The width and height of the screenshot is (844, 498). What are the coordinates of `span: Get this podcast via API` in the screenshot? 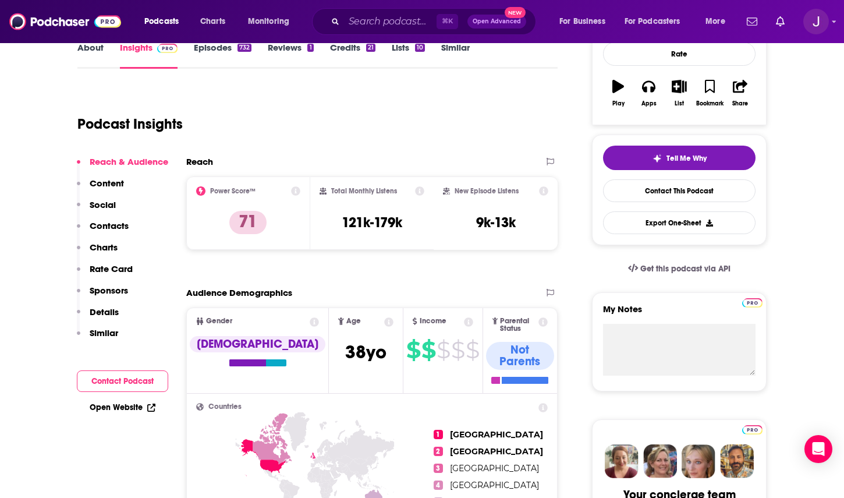 It's located at (685, 268).